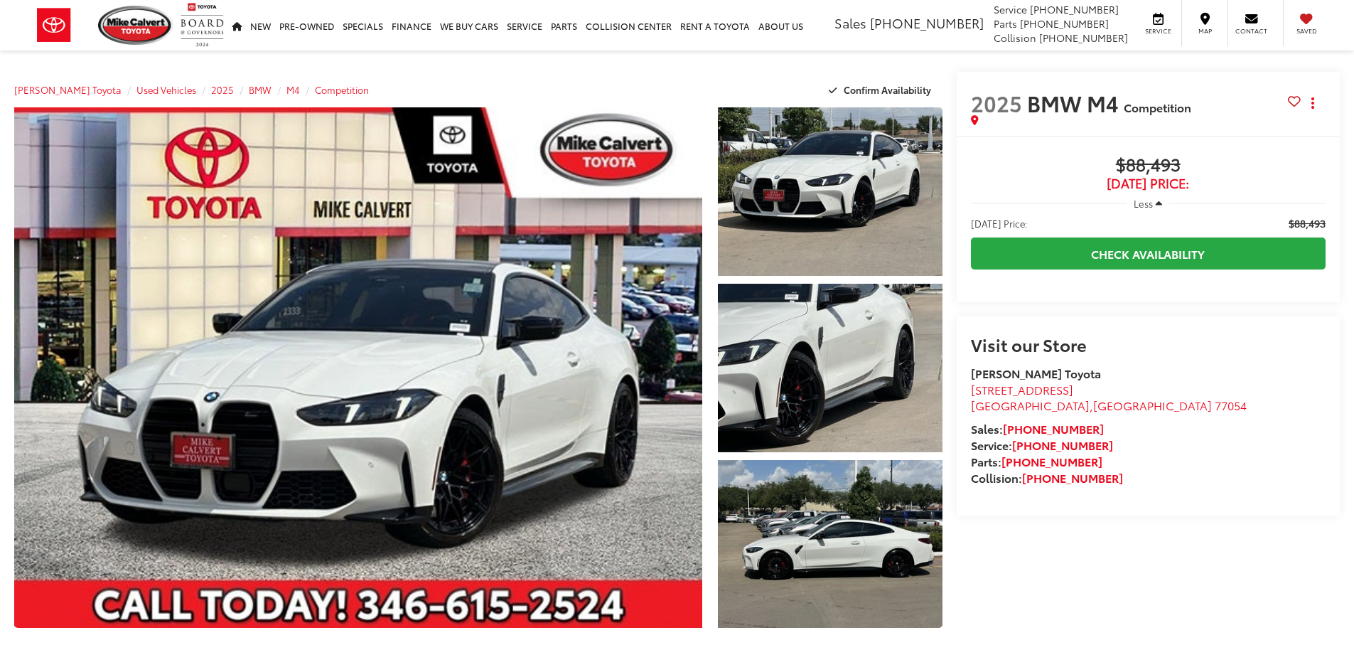  What do you see at coordinates (881, 90) in the screenshot?
I see `button: Confirm Availability` at bounding box center [881, 90].